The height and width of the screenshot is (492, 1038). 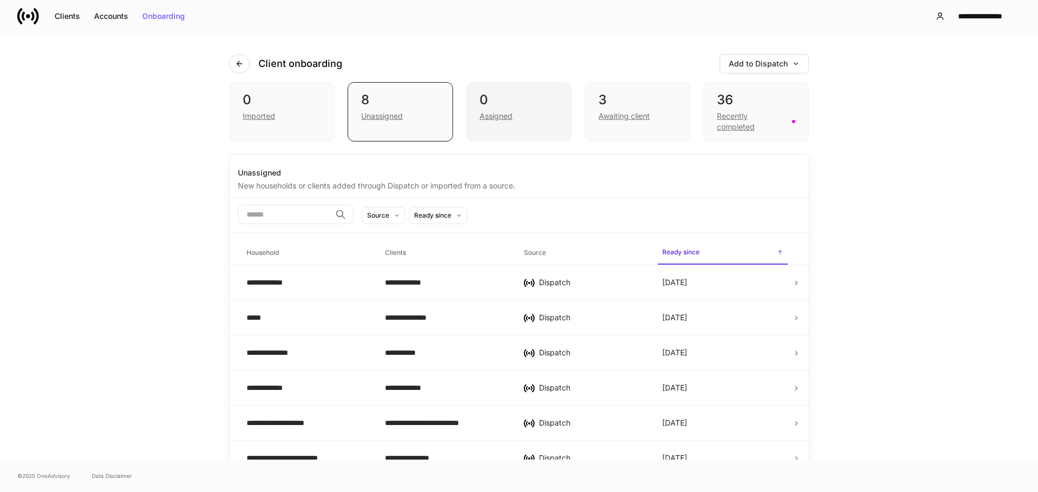 What do you see at coordinates (755, 112) in the screenshot?
I see `div: 36Recently completed` at bounding box center [755, 112].